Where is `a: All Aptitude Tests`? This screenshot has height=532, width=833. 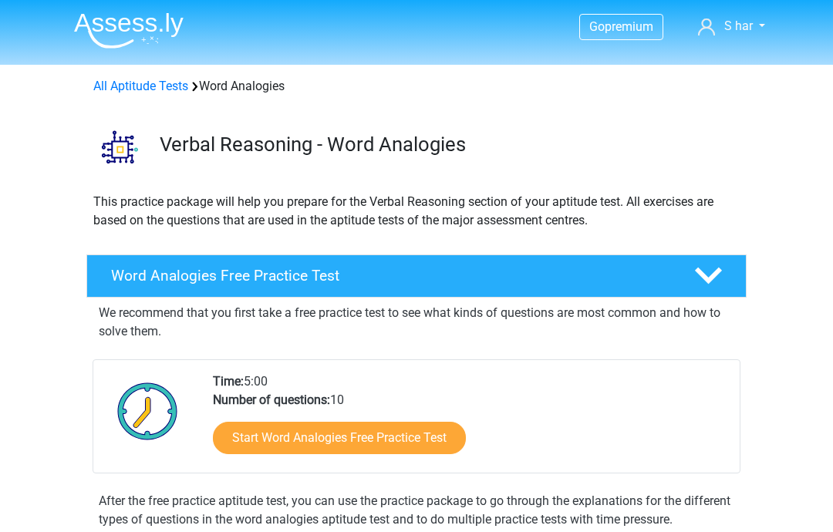 a: All Aptitude Tests is located at coordinates (140, 86).